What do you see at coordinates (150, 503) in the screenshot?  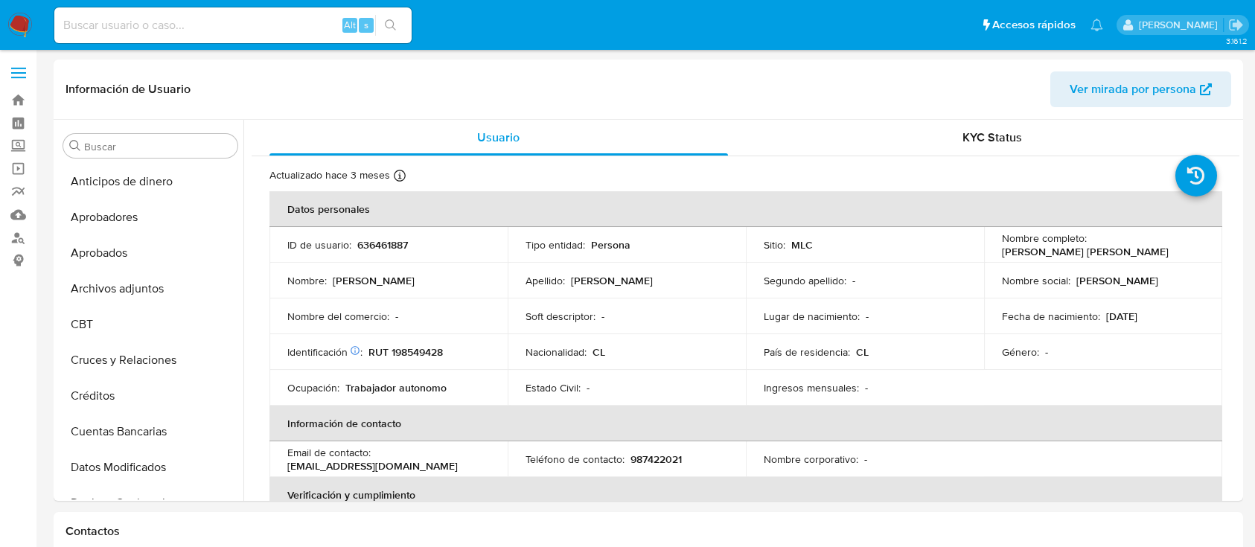 I see `button: Devices Geolocation` at bounding box center [150, 503].